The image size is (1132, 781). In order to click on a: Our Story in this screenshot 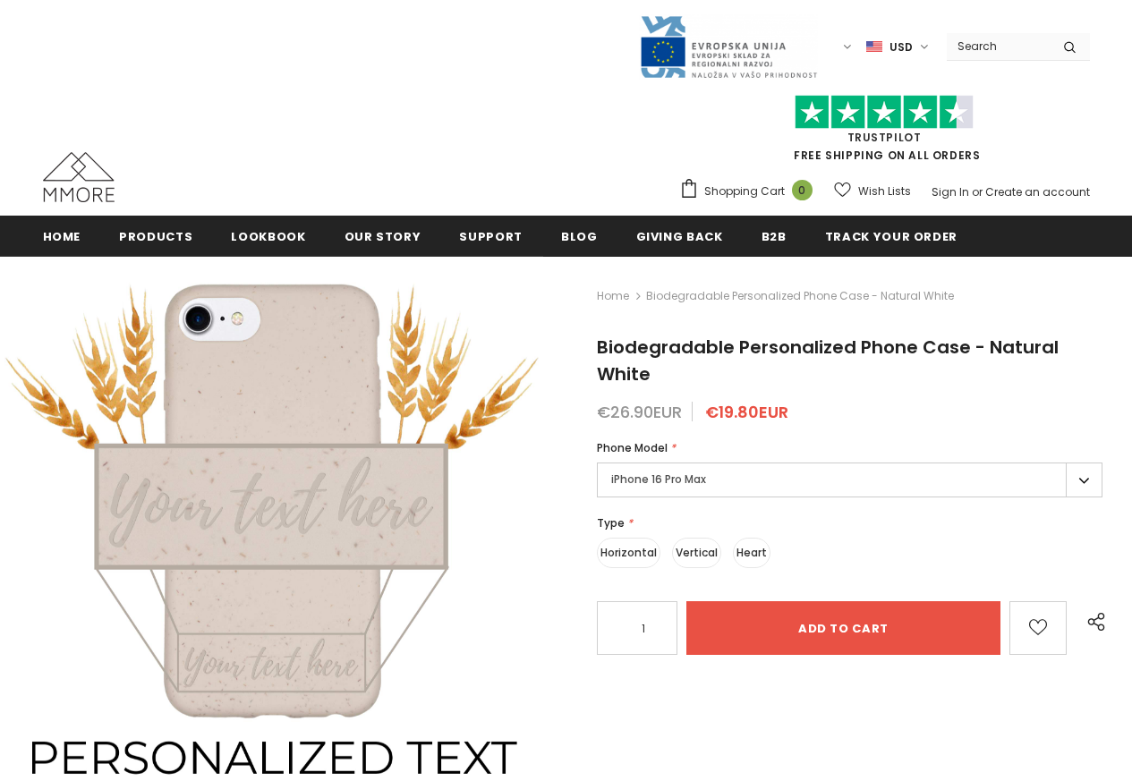, I will do `click(383, 235)`.